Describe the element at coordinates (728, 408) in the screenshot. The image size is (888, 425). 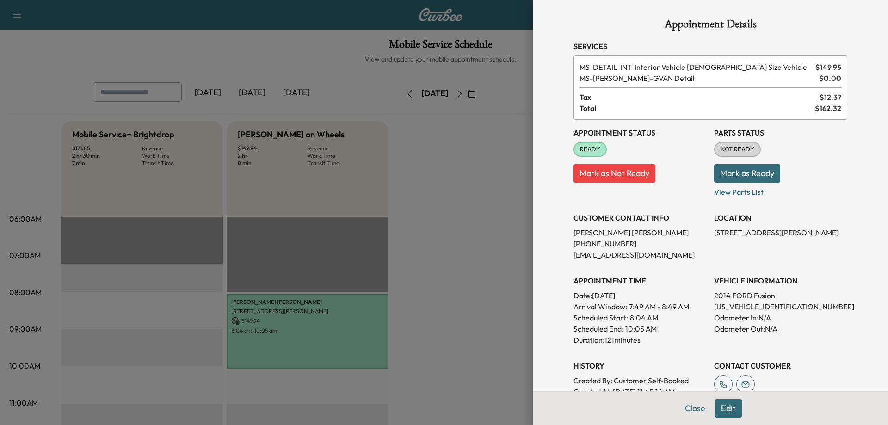
I see `button: Edit` at that location.